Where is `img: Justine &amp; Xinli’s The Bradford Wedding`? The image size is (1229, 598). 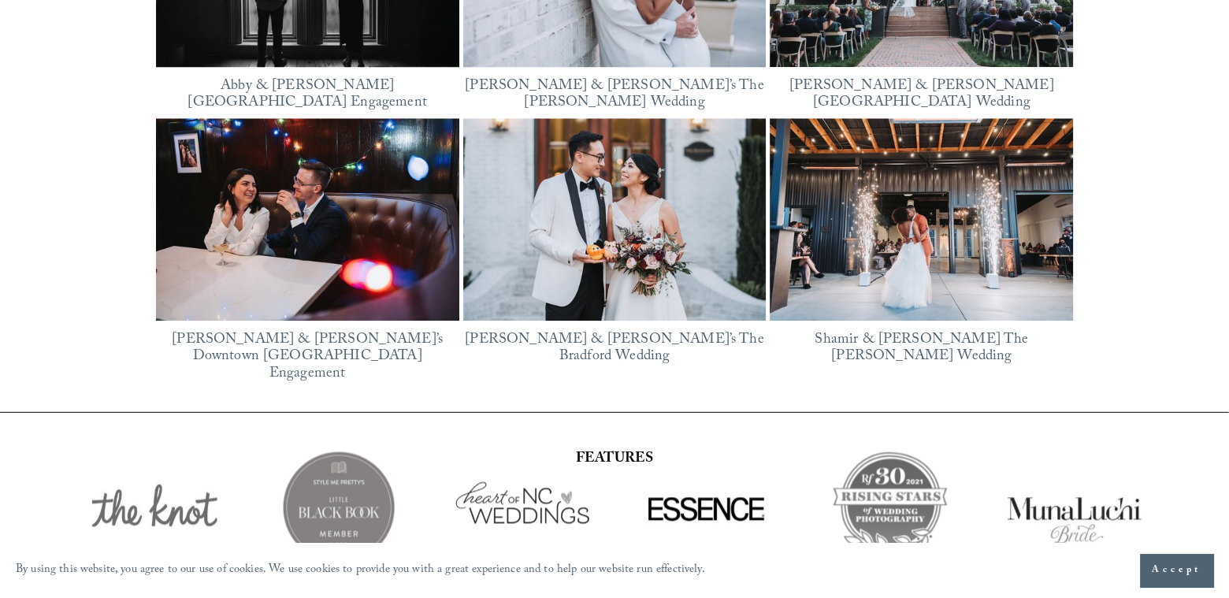
img: Justine &amp; Xinli’s The Bradford Wedding is located at coordinates (614, 219).